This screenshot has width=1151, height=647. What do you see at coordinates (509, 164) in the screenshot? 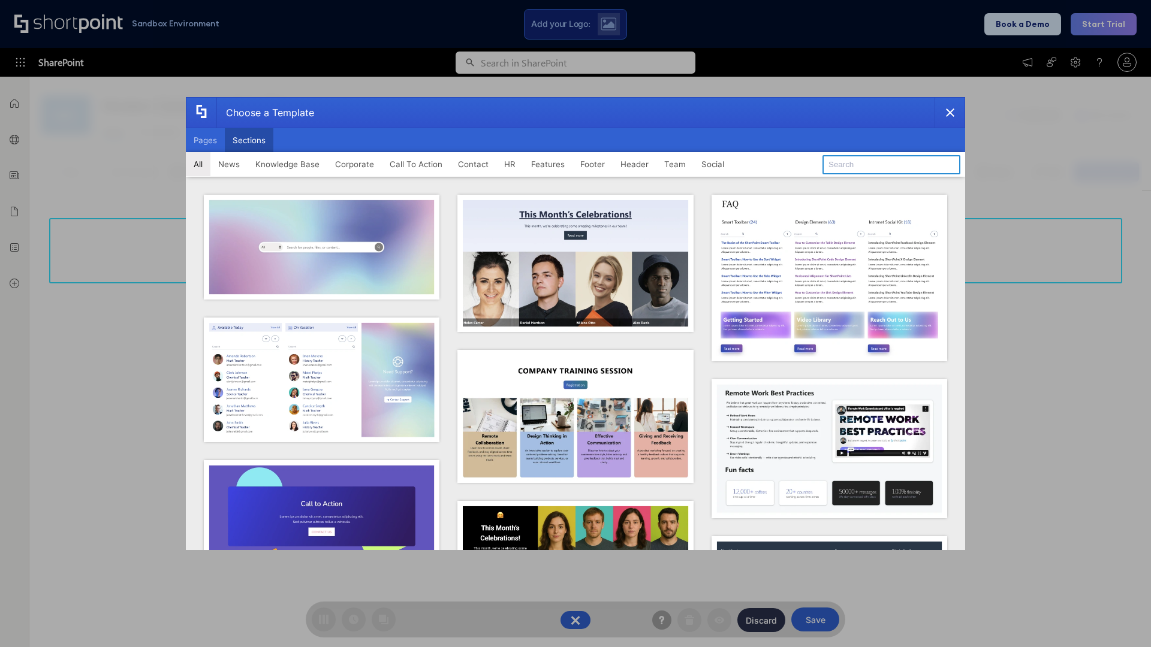
I see `button: HR` at bounding box center [509, 164].